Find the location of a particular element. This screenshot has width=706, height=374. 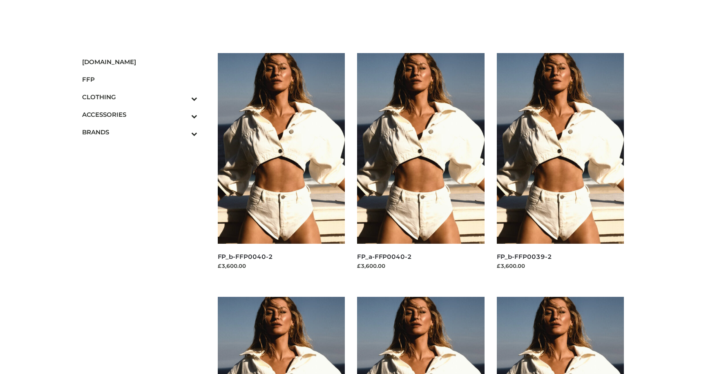

a: FP_b-FFP0040-2 is located at coordinates (245, 256).